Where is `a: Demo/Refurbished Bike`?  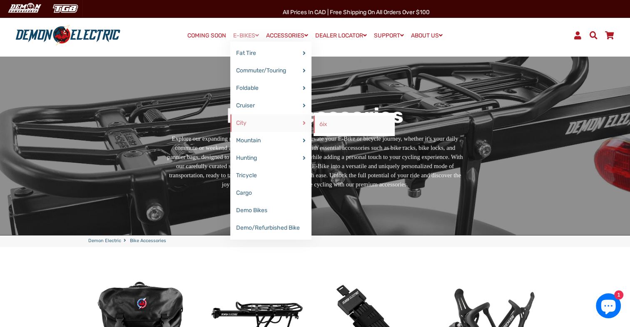
a: Demo/Refurbished Bike is located at coordinates (271, 228).